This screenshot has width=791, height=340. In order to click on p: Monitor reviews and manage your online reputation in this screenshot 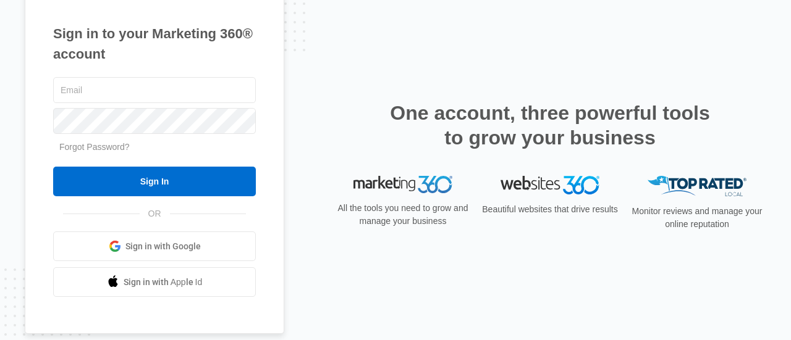, I will do `click(697, 218)`.